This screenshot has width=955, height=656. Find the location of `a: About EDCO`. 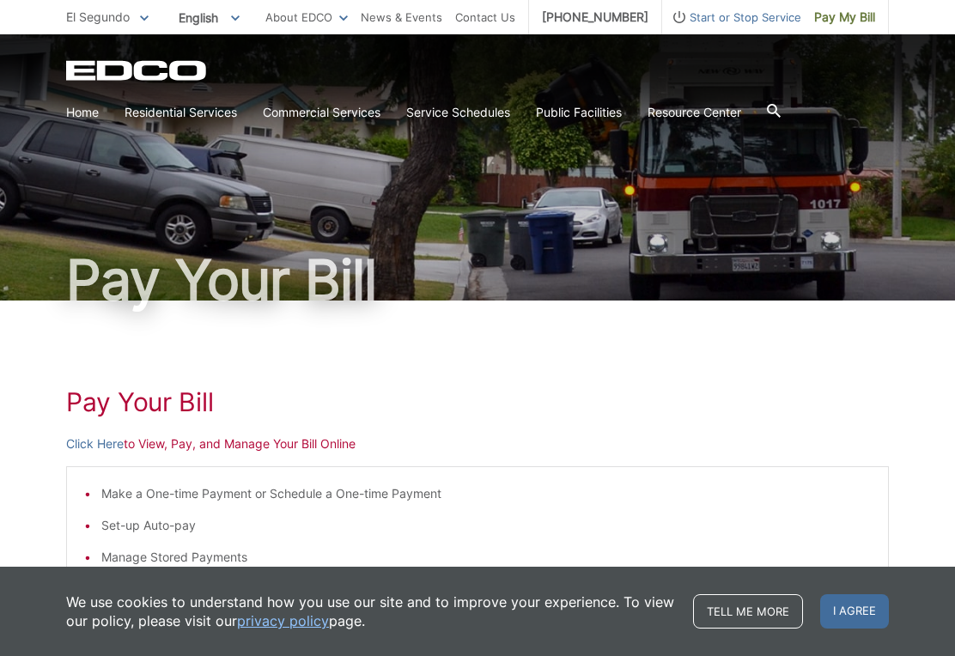

a: About EDCO is located at coordinates (307, 17).